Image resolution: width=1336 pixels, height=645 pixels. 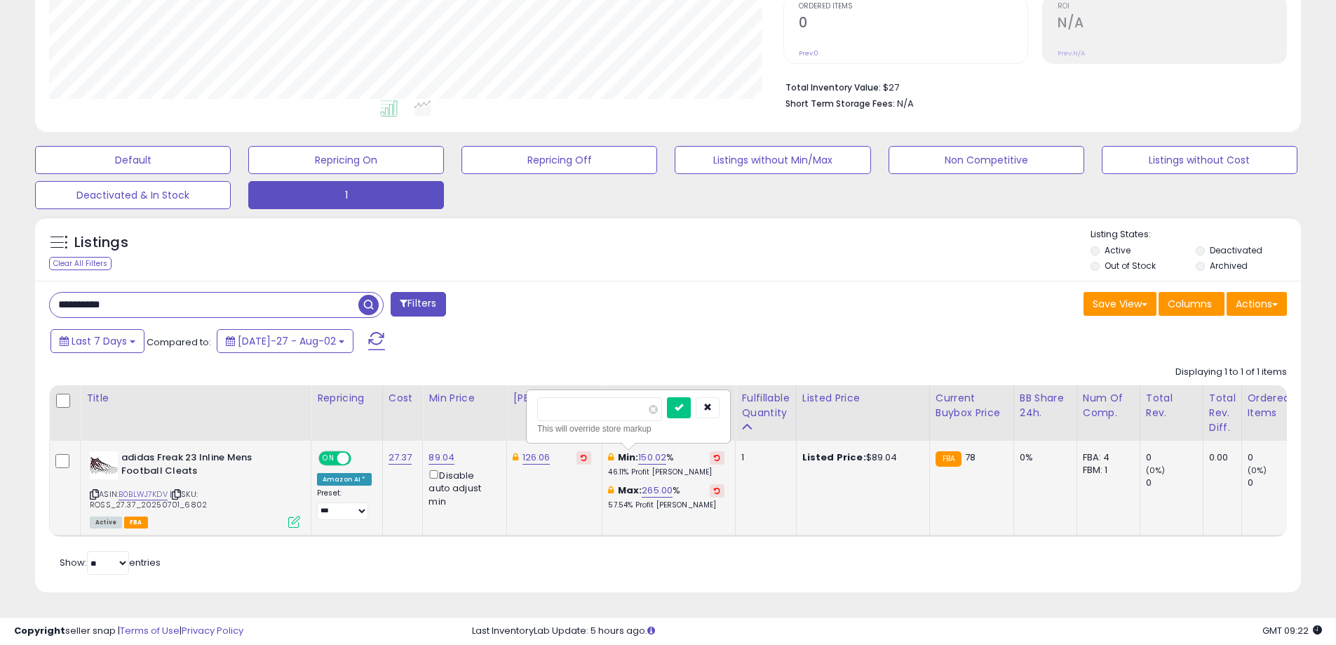 I want to click on span: OFF, so click(x=360, y=458).